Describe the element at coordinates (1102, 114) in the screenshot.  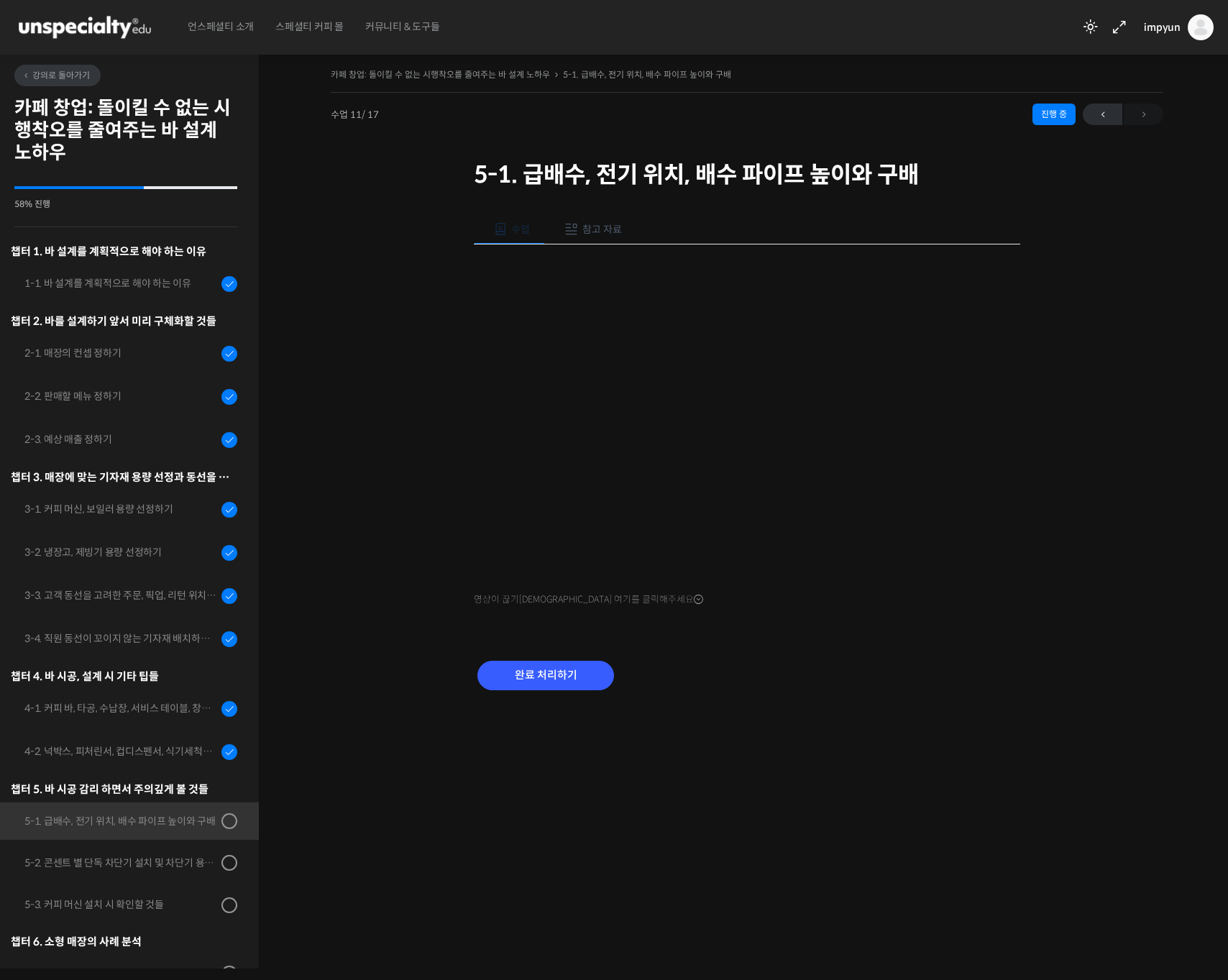
I see `a: ←이전` at that location.